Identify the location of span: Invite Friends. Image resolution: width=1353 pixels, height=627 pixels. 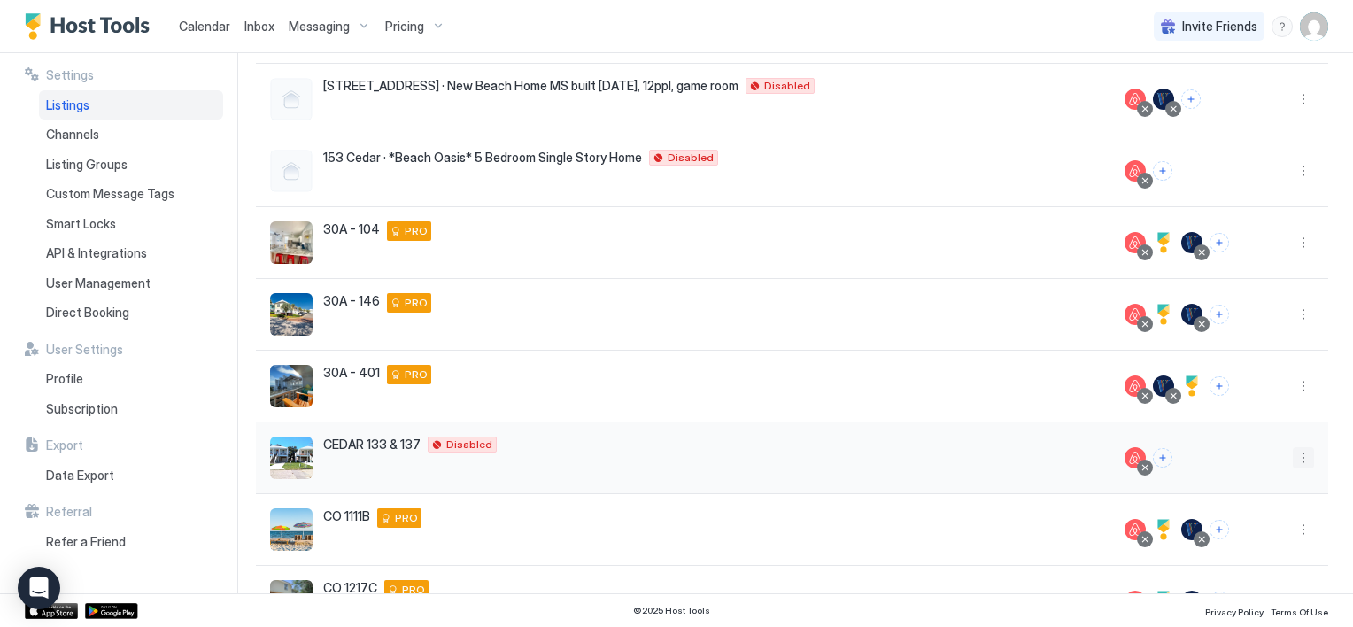
(1219, 27).